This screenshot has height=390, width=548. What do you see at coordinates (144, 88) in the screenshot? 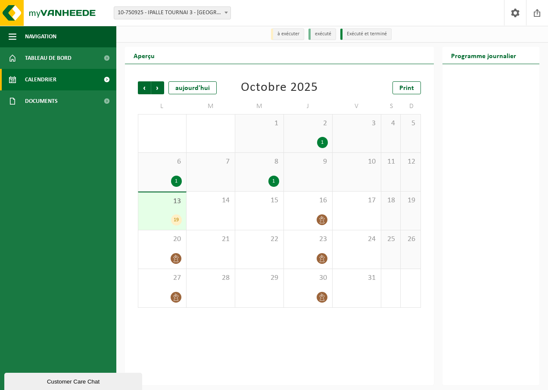
I see `span: Précédent` at bounding box center [144, 88].